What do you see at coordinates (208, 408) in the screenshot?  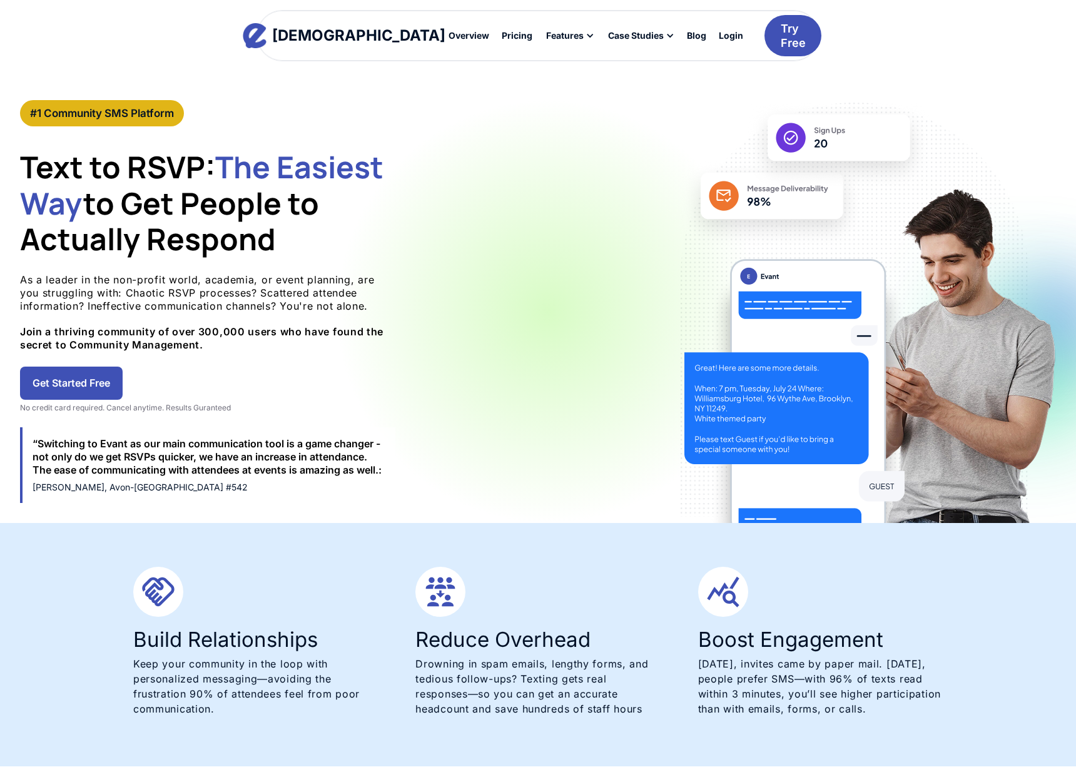 I see `div: No credit card required. Cancel anytime. Results Guranteed` at bounding box center [208, 408].